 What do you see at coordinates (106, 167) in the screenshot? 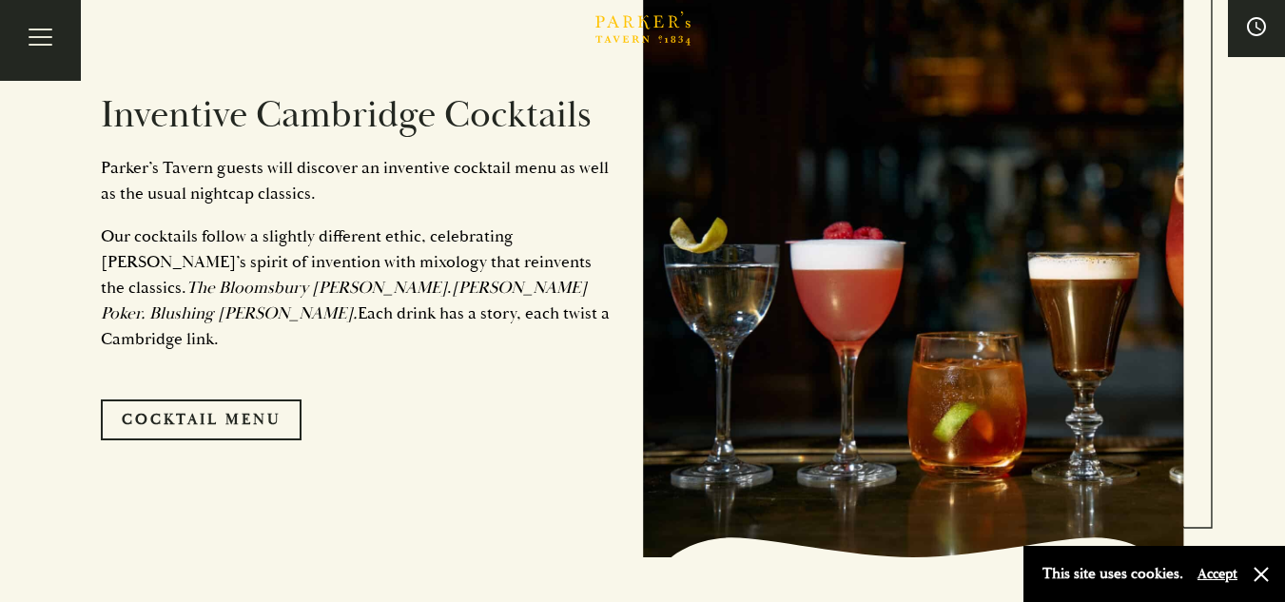
I see `span: P` at bounding box center [106, 167].